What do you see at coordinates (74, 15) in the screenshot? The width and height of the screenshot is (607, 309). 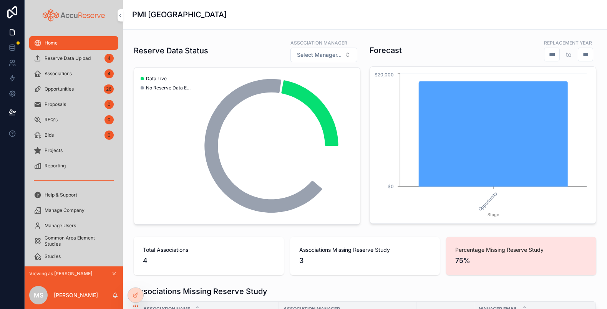 I see `img: App logo` at bounding box center [74, 15].